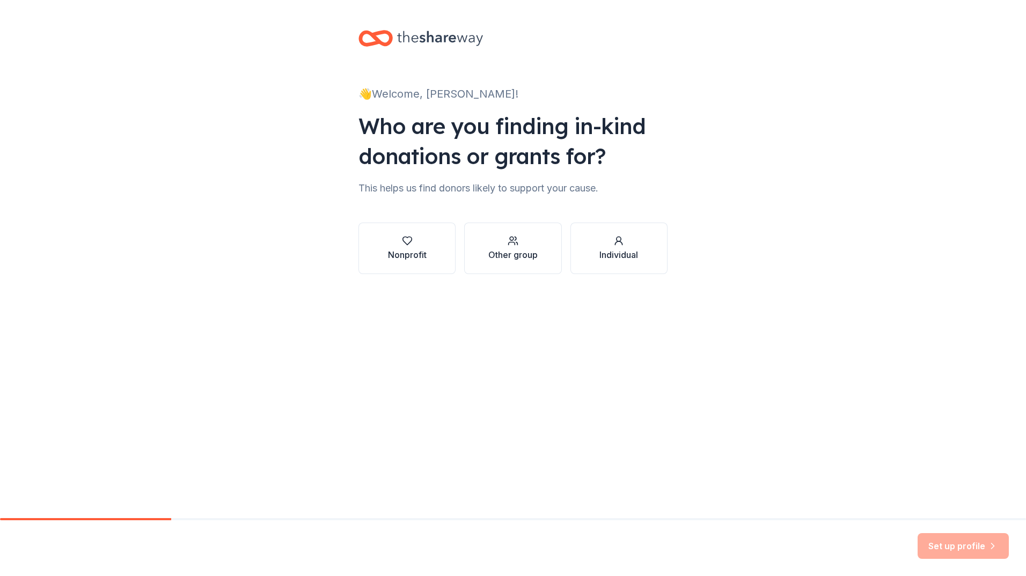 This screenshot has width=1026, height=576. I want to click on button: Individual, so click(619, 249).